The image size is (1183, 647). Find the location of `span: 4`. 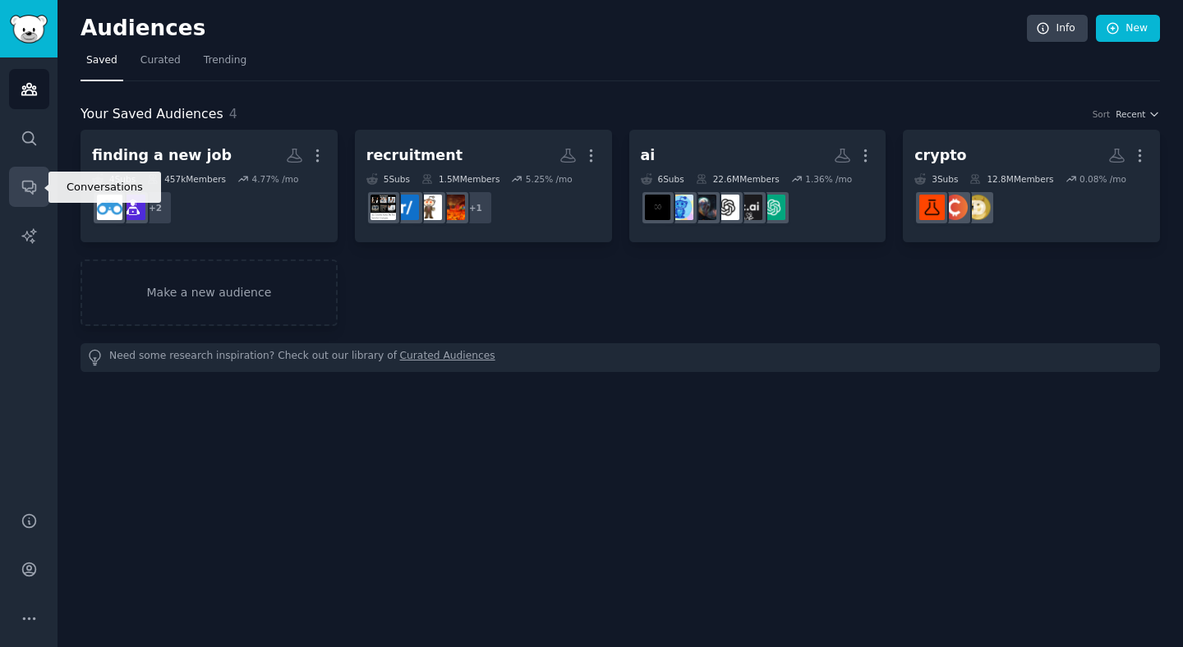

span: 4 is located at coordinates (233, 113).